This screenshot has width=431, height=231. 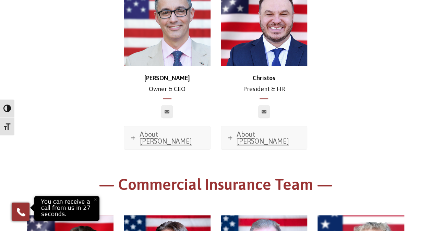 I want to click on p: You can receive a call from us in 27 seconds., so click(x=67, y=209).